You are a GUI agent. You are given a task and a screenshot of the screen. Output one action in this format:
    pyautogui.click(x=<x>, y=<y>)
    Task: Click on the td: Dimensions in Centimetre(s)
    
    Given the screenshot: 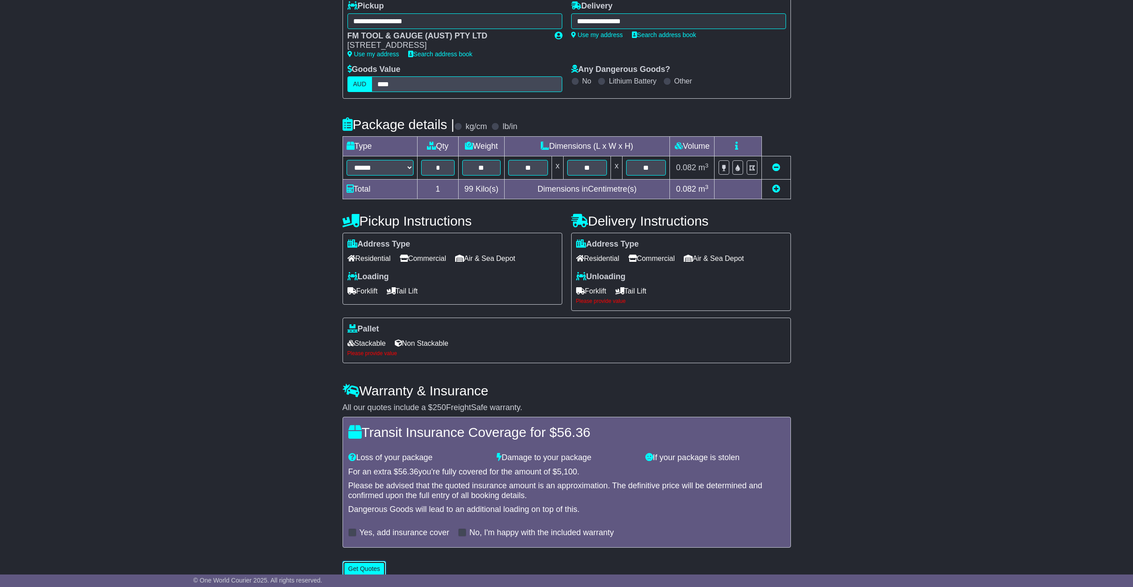 What is the action you would take?
    pyautogui.click(x=587, y=189)
    